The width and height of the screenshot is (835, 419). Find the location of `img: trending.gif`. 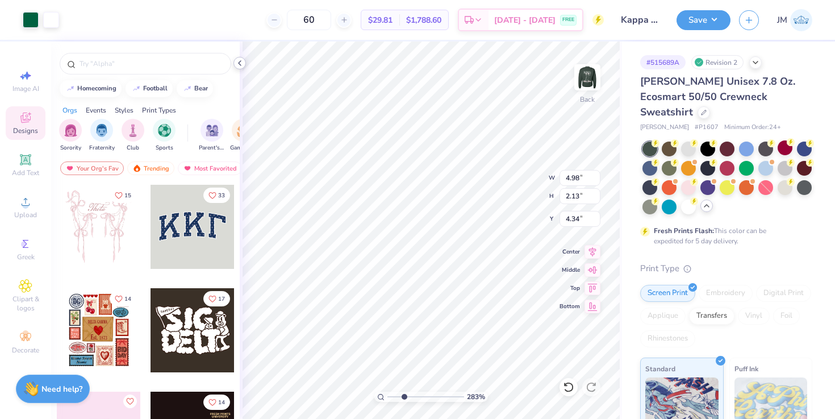

img: trending.gif is located at coordinates (137, 168).